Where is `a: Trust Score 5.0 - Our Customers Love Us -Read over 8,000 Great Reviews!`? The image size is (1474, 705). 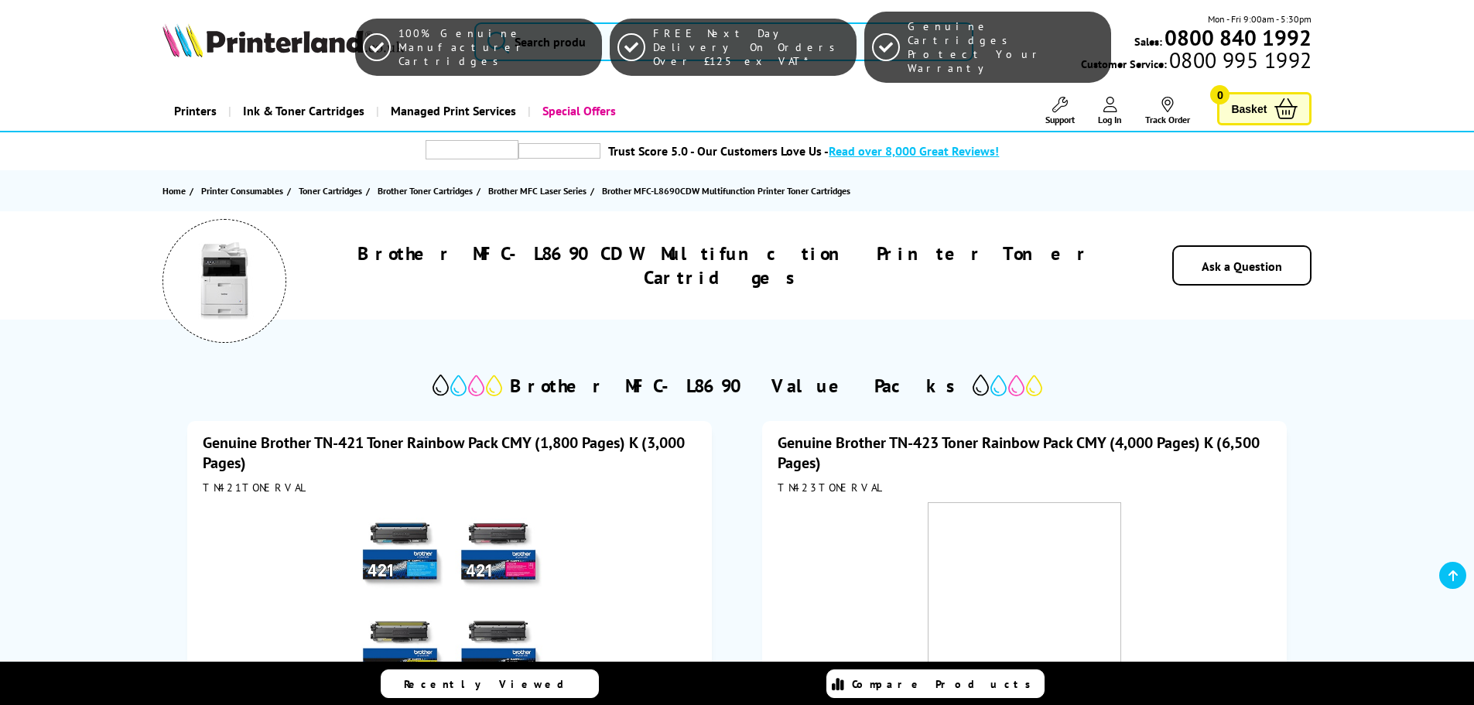 a: Trust Score 5.0 - Our Customers Love Us -Read over 8,000 Great Reviews! is located at coordinates (803, 151).